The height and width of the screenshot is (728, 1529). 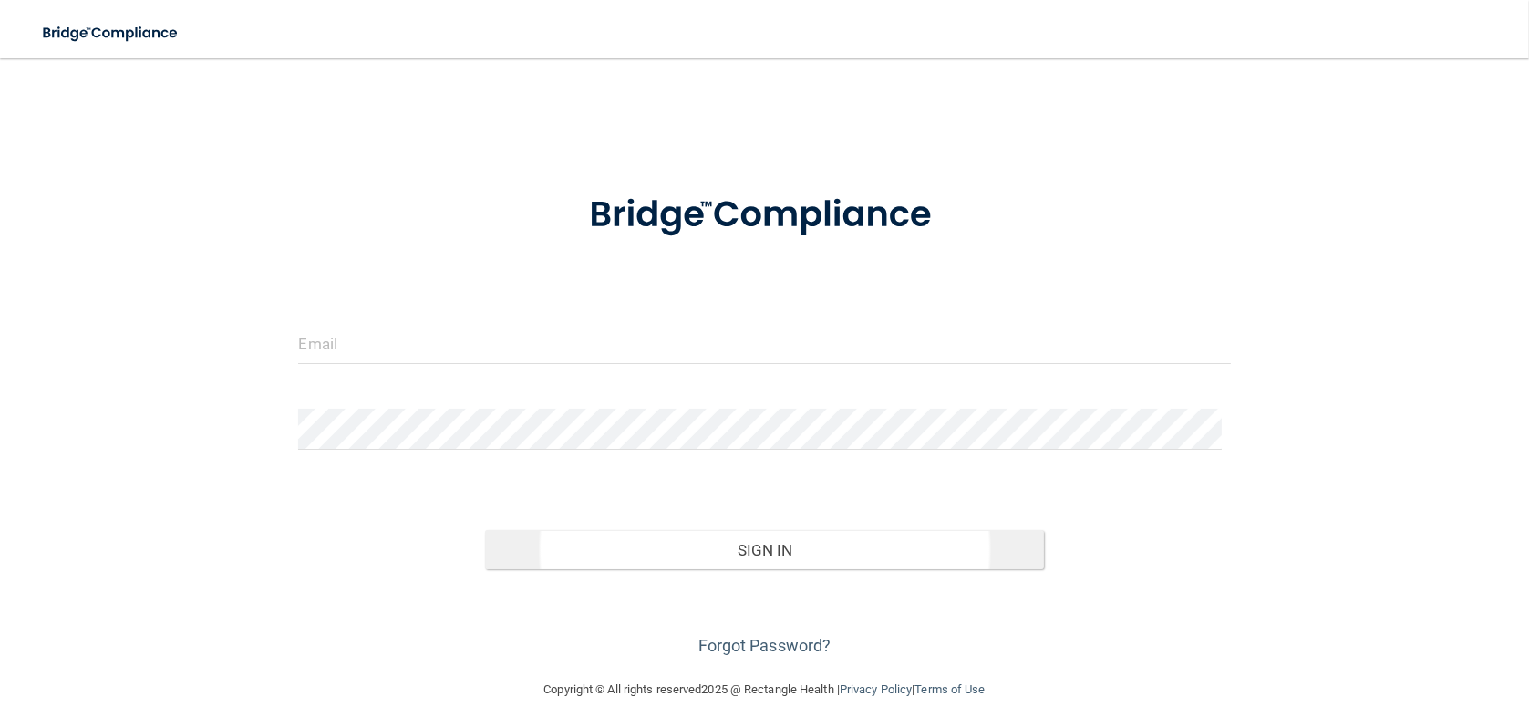 I want to click on a: Terms of Use, so click(x=949, y=688).